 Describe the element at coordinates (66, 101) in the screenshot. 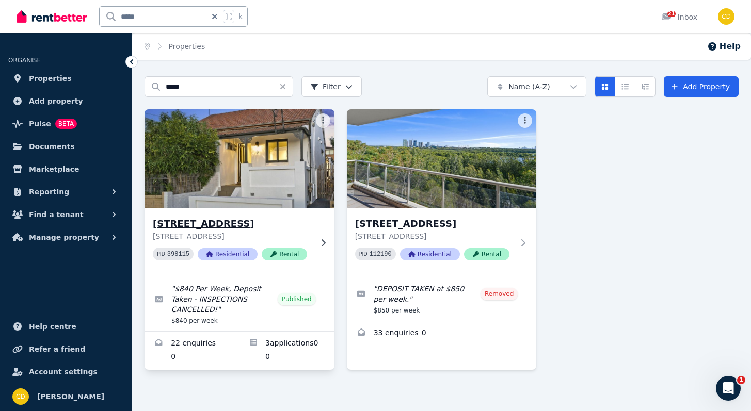

I see `a: Add property` at that location.